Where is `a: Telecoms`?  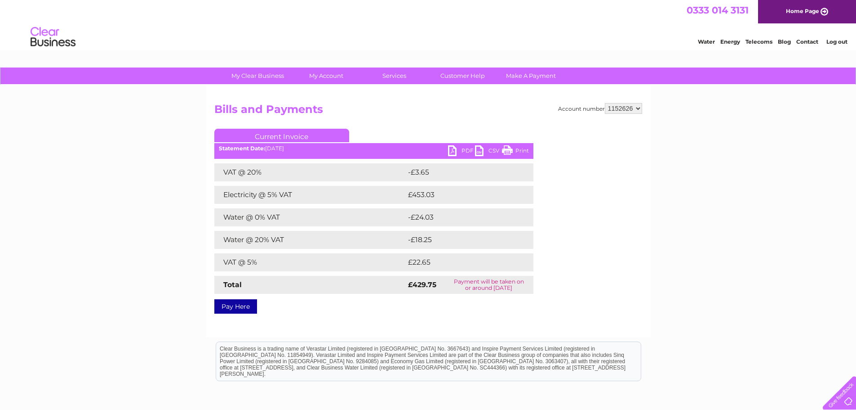 a: Telecoms is located at coordinates (759, 41).